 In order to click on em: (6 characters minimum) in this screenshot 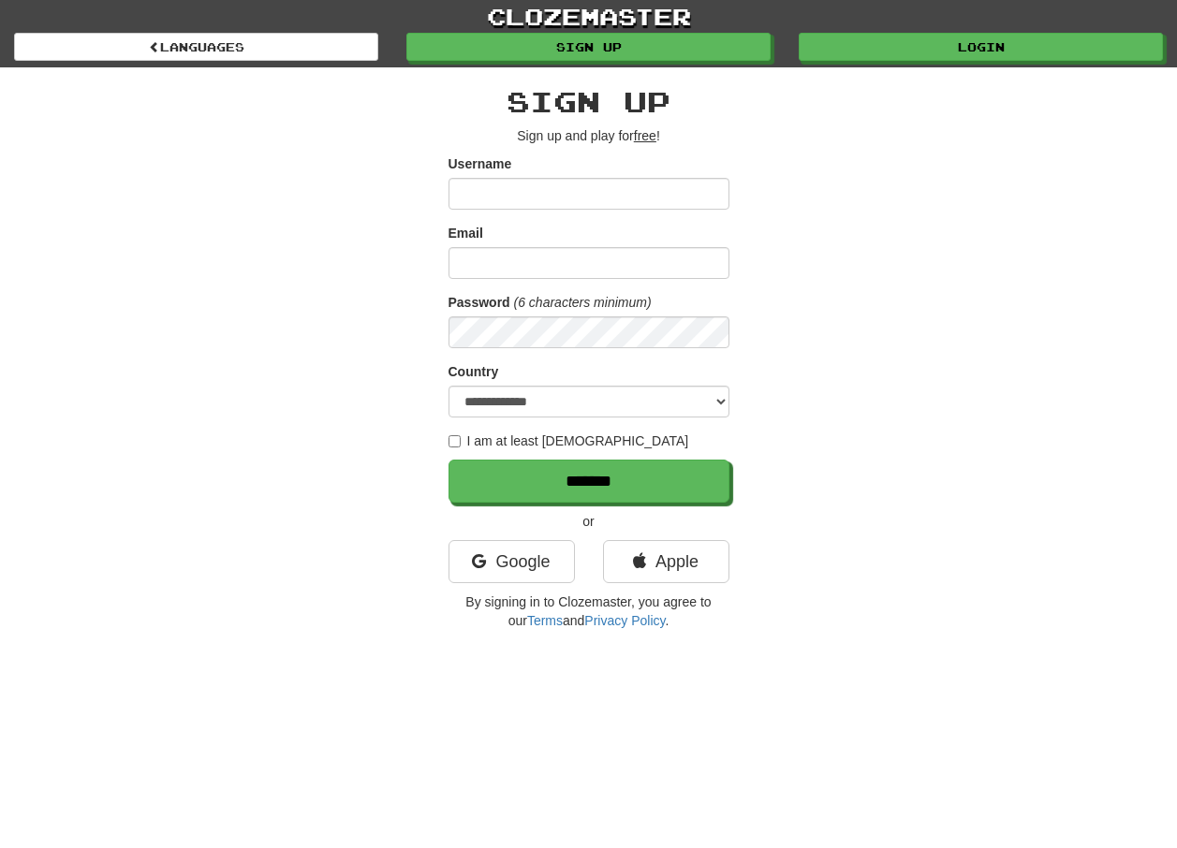, I will do `click(582, 302)`.